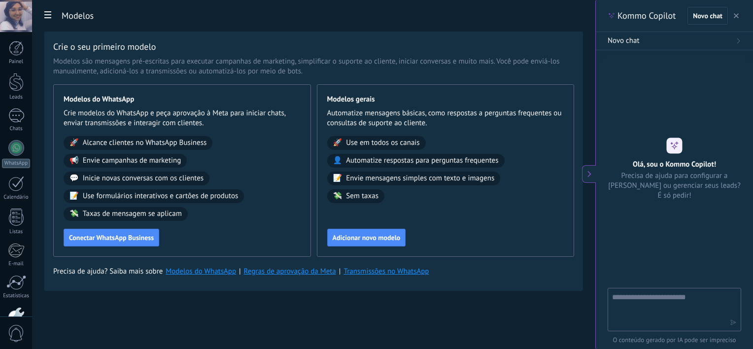 The height and width of the screenshot is (349, 753). I want to click on span: Envie mensagens simples com texto e imagens, so click(420, 178).